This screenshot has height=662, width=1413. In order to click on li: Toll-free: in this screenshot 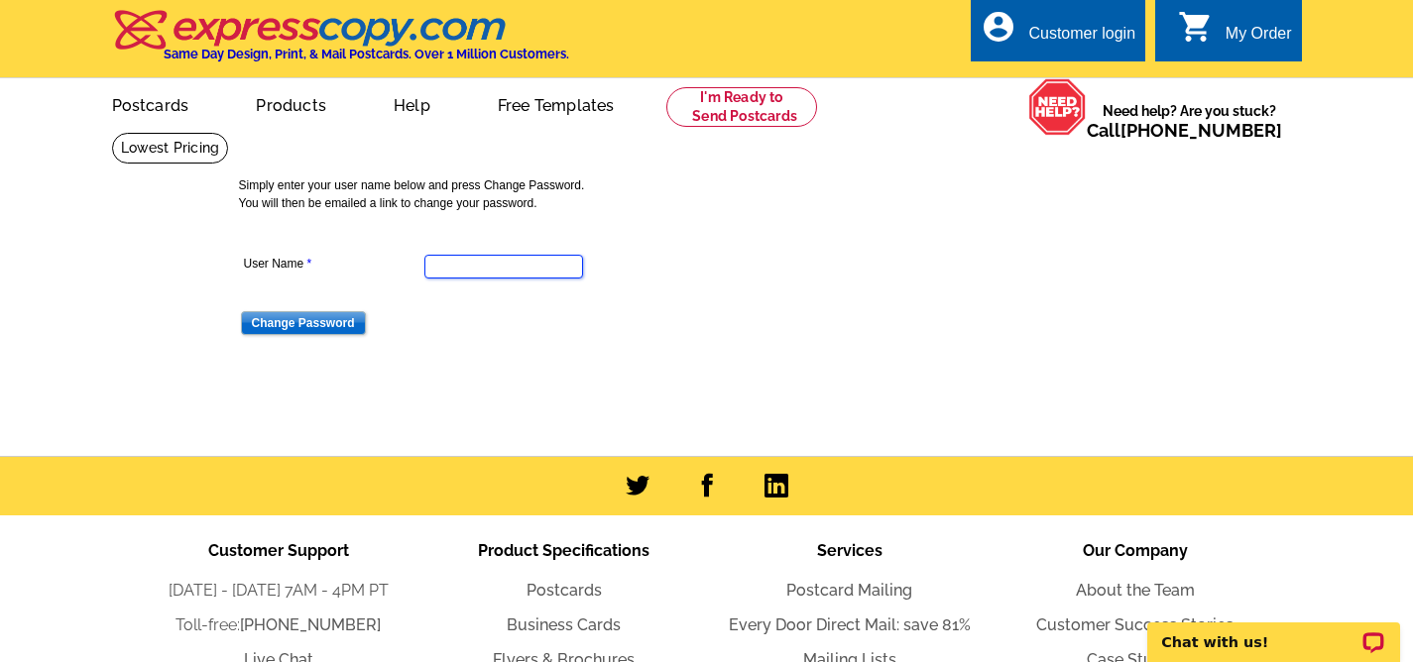, I will do `click(279, 626)`.